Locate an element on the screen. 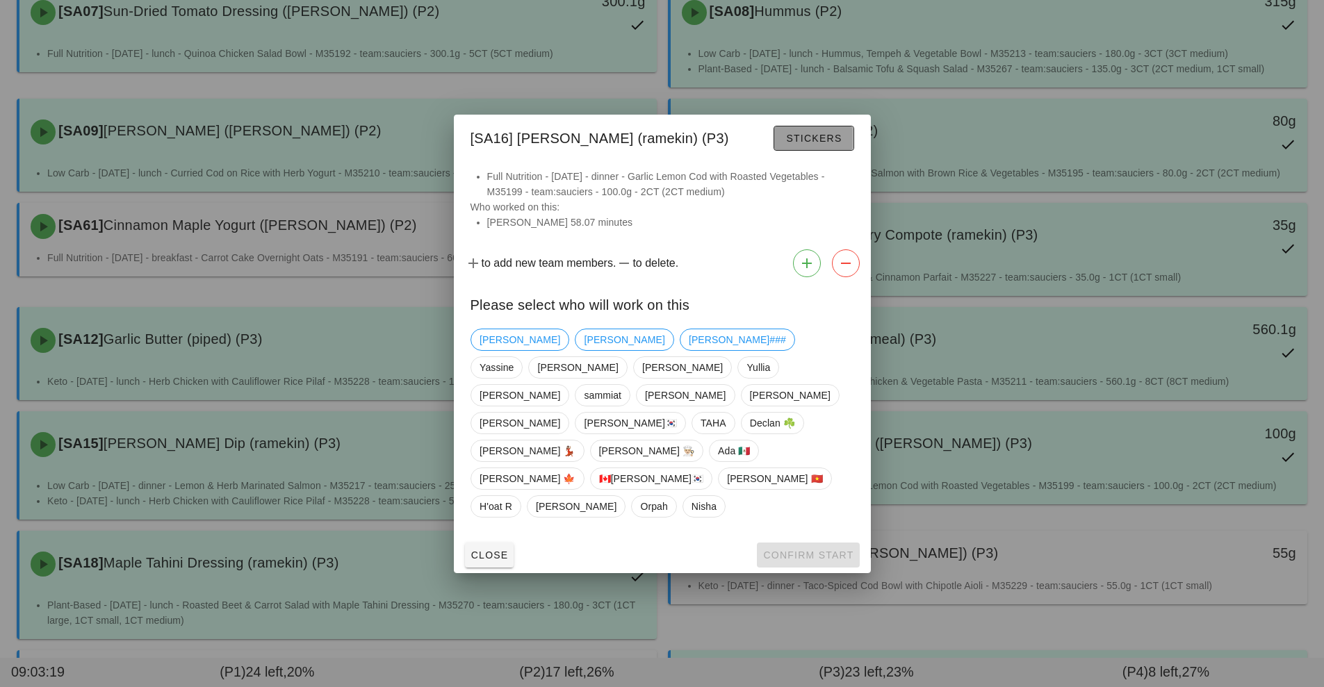  button: Stickers is located at coordinates (813, 138).